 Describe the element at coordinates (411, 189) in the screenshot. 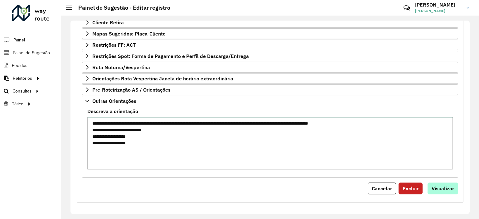

I see `span: Excluir` at that location.